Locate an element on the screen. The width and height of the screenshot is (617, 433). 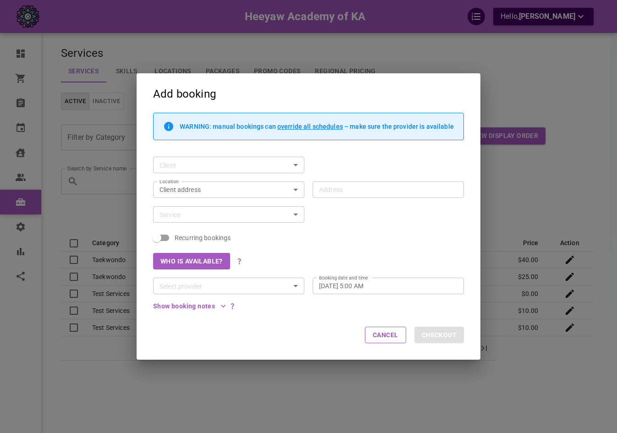
input: Choose date, selected date is Aug 14, 2025 is located at coordinates (387, 286).